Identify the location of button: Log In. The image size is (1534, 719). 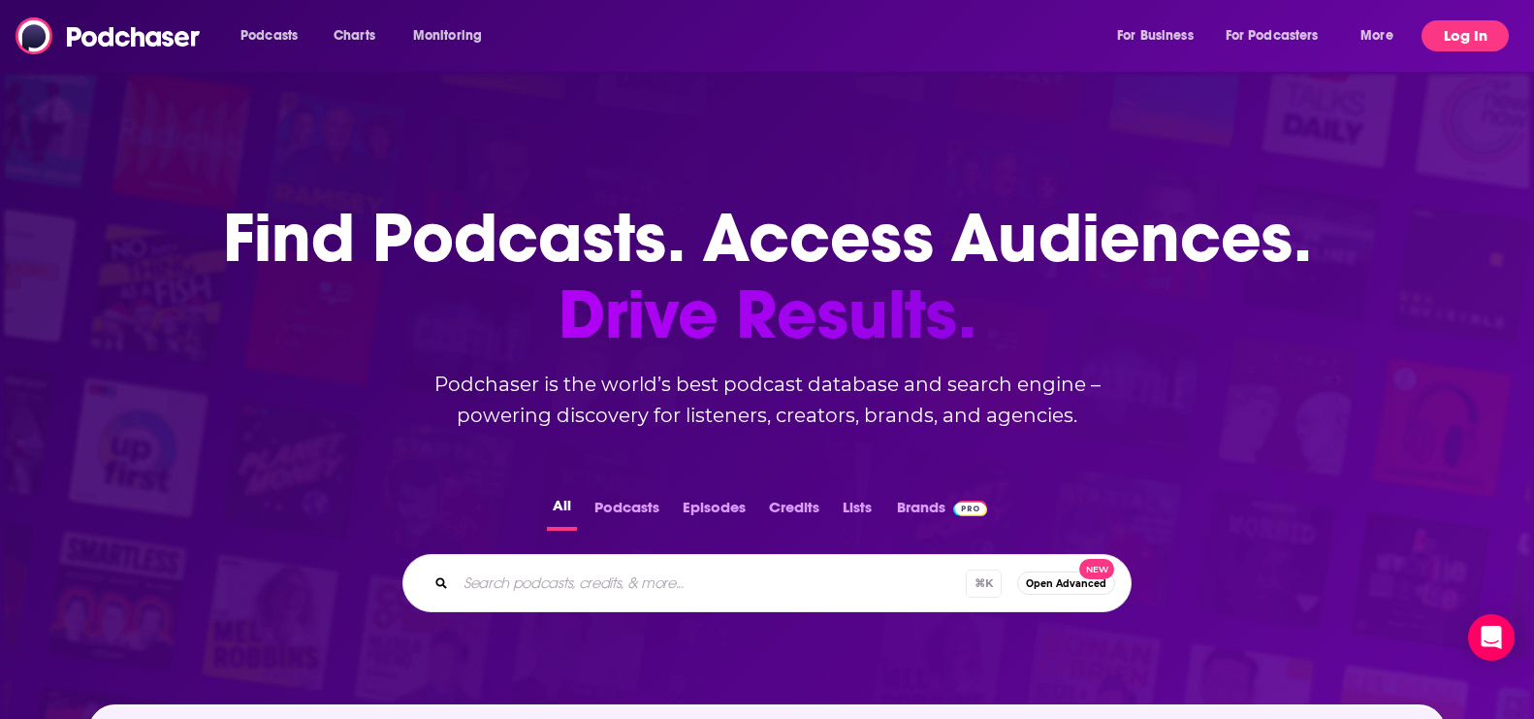
(1465, 36).